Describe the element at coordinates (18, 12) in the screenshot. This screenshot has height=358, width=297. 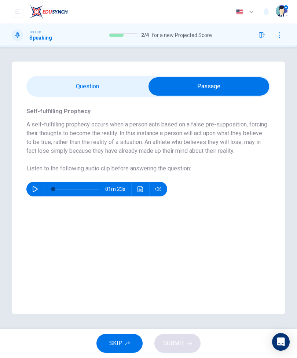
I see `button: open mobile menu` at that location.